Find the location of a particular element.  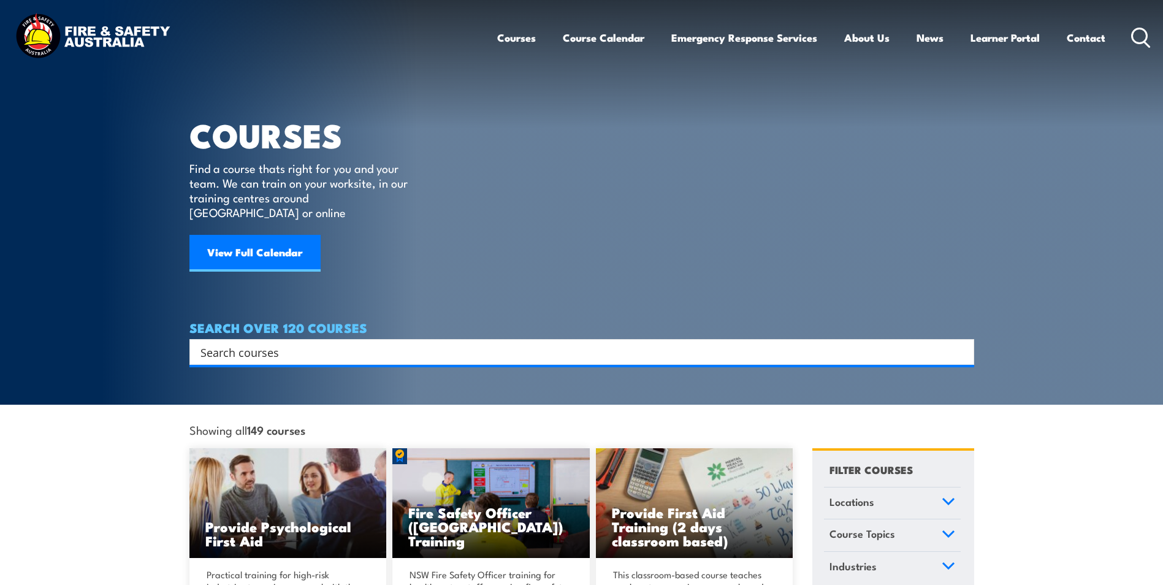

a: Course Topics is located at coordinates (892, 535).